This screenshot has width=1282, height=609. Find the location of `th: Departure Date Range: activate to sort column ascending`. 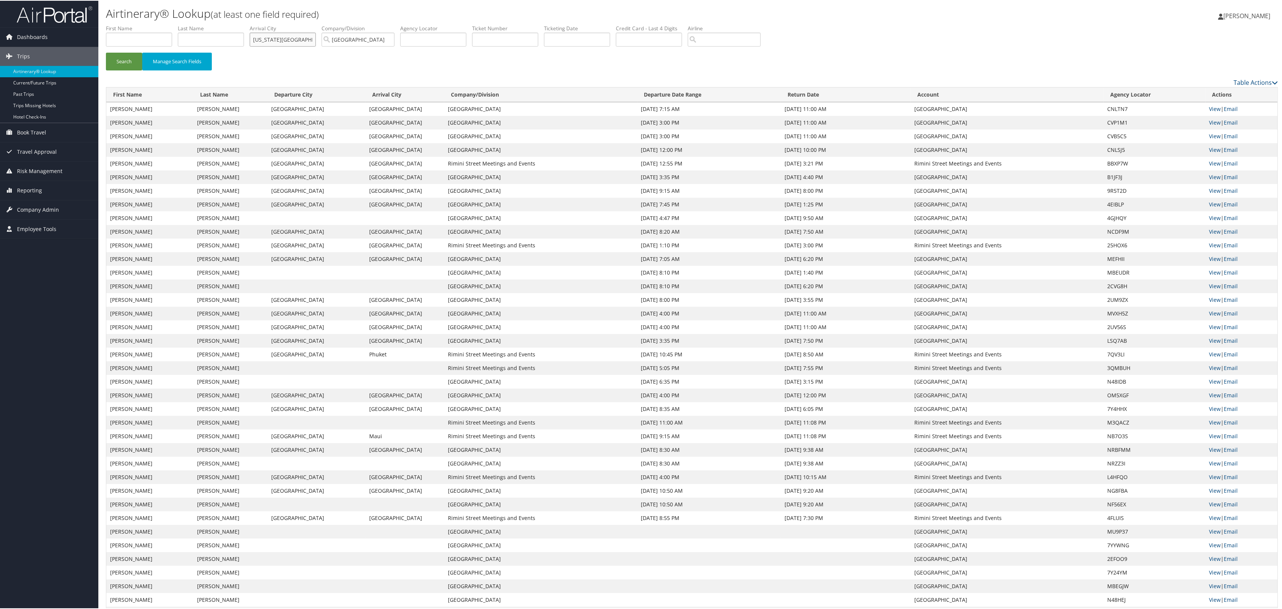

th: Departure Date Range: activate to sort column ascending is located at coordinates (709, 94).